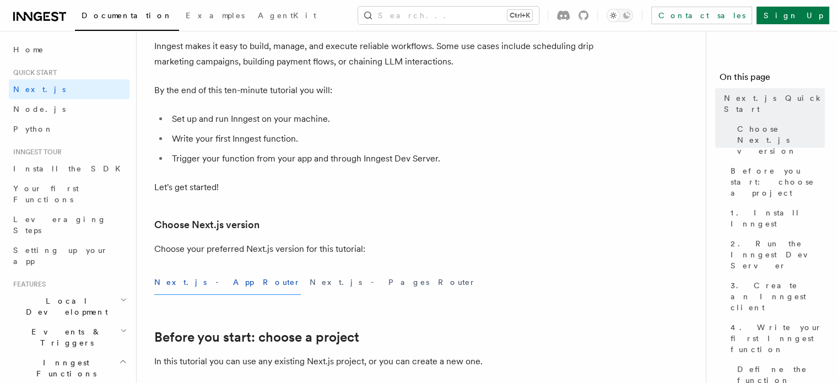  Describe the element at coordinates (778, 297) in the screenshot. I see `span: 3. Create an Inngest client` at that location.